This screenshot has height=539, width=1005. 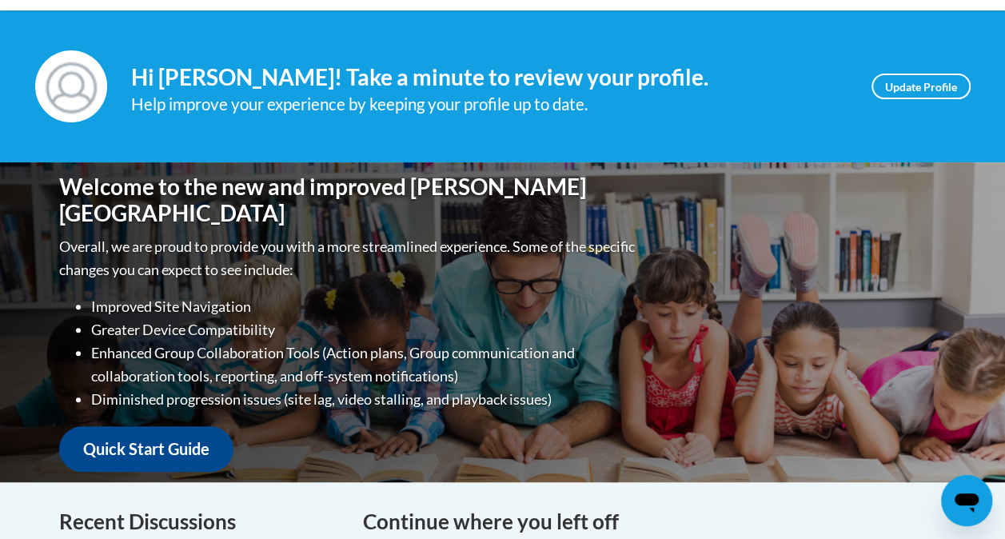 I want to click on li: Greater Device Compatibility, so click(x=365, y=329).